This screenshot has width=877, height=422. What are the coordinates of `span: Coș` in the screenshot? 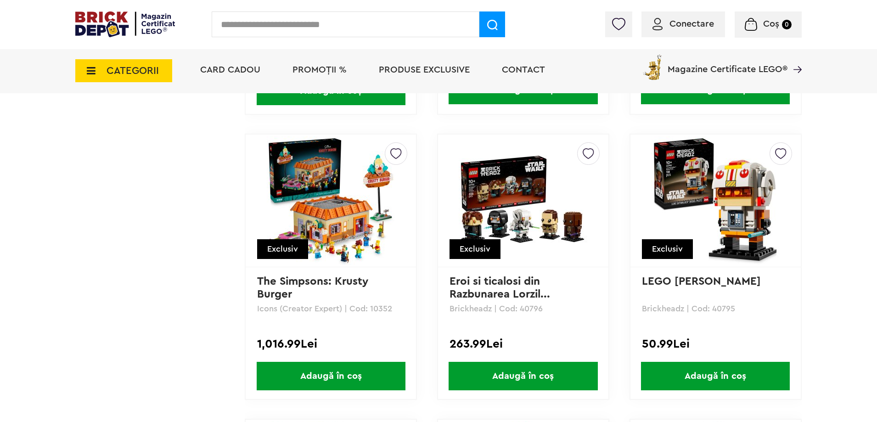 It's located at (771, 24).